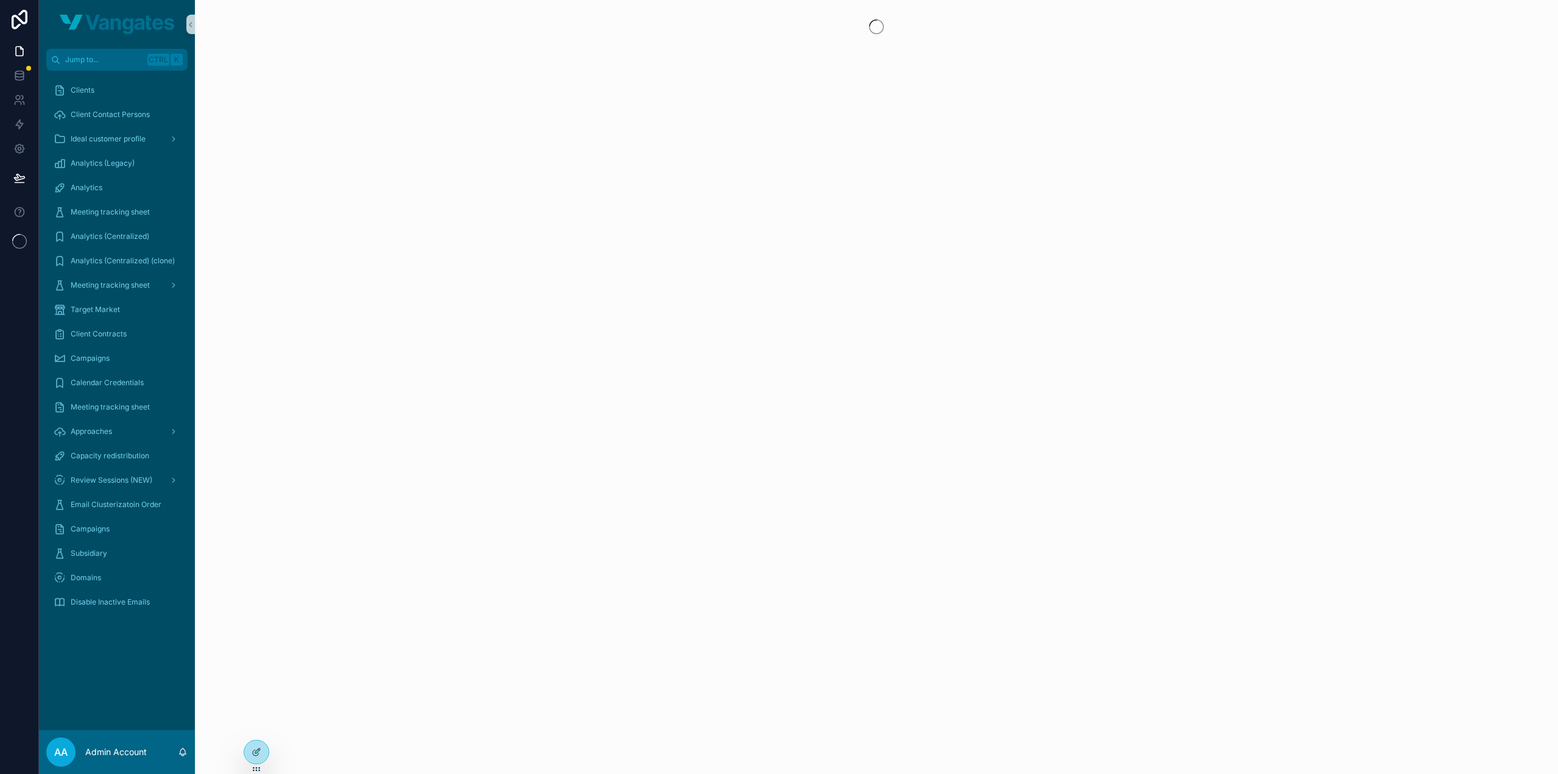 This screenshot has width=1558, height=774. Describe the element at coordinates (107, 383) in the screenshot. I see `span: Calendar Credentials` at that location.